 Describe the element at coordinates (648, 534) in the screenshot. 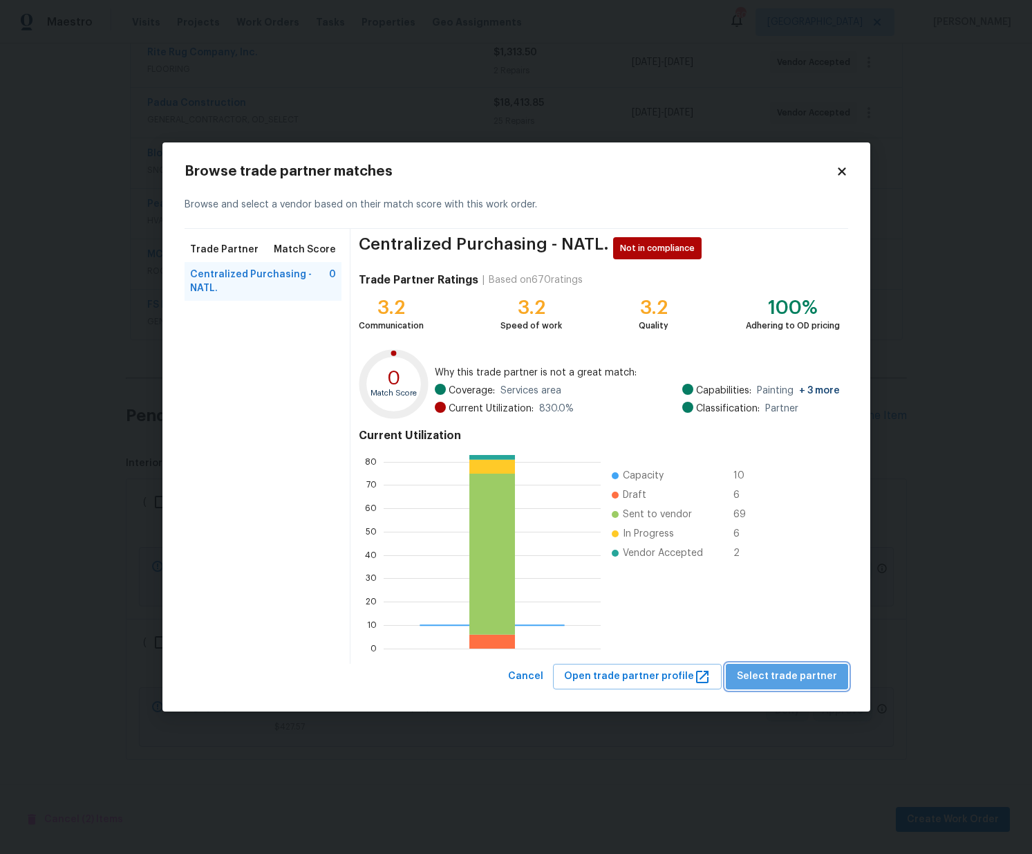

I see `span: In Progress` at that location.